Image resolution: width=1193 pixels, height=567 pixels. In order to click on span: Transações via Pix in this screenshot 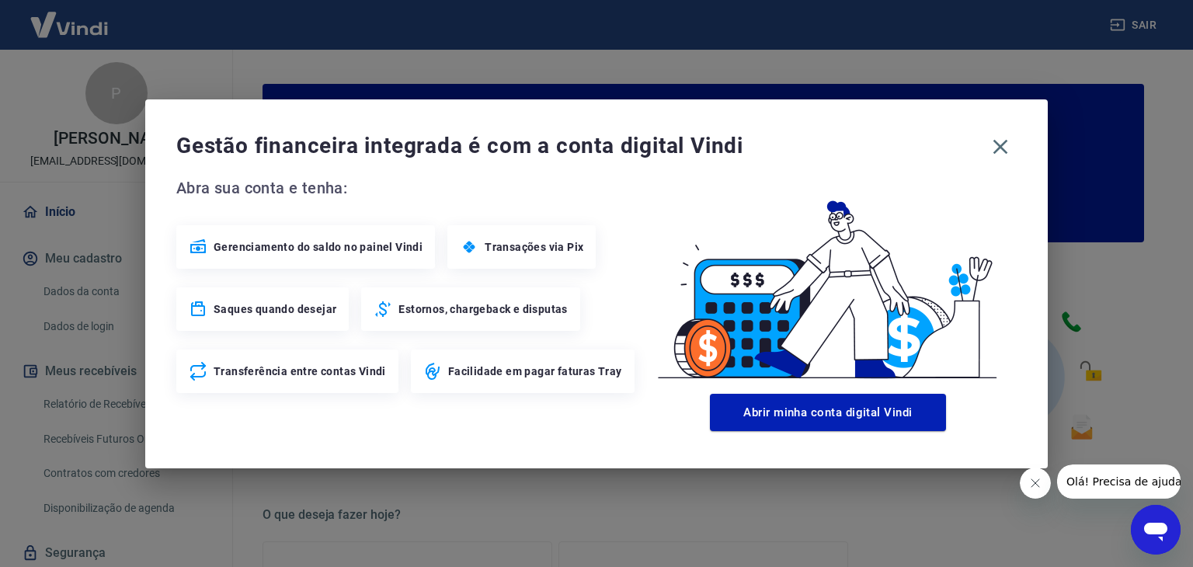, I will do `click(534, 247)`.